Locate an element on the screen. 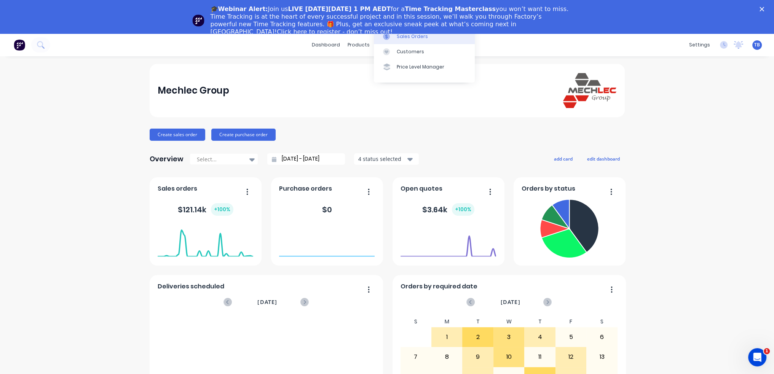  a: dashboard is located at coordinates (326, 45).